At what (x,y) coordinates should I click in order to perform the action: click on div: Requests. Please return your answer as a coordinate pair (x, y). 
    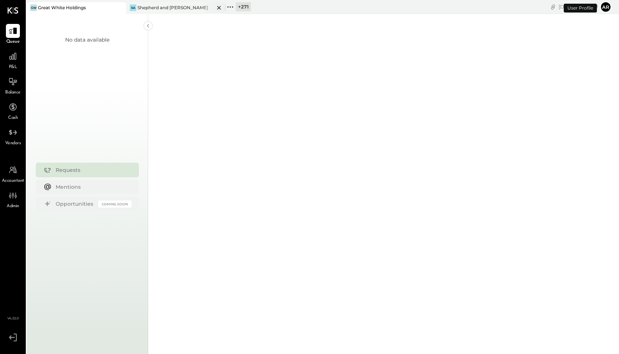
    Looking at the image, I should click on (92, 170).